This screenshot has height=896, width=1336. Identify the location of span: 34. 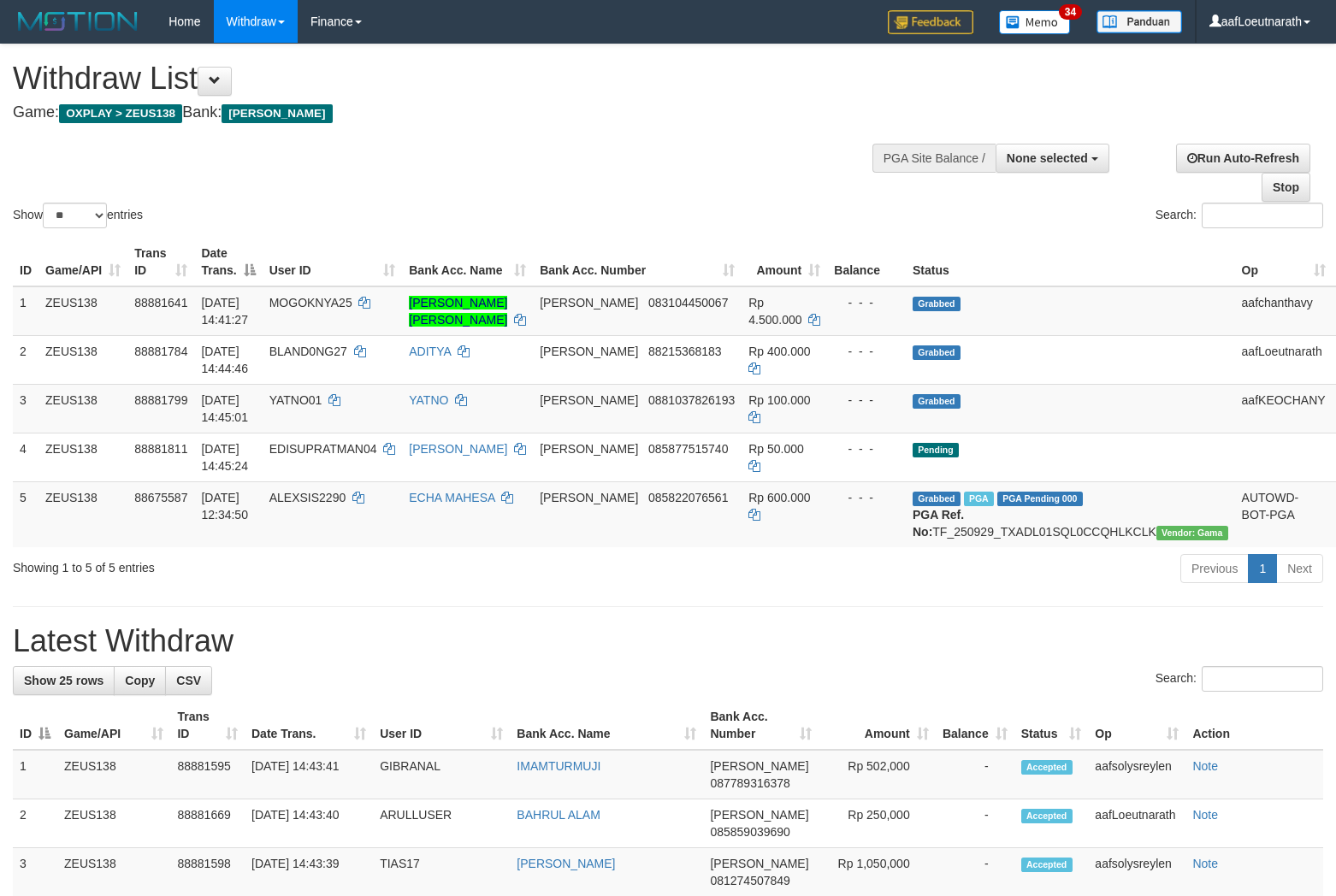
(1069, 12).